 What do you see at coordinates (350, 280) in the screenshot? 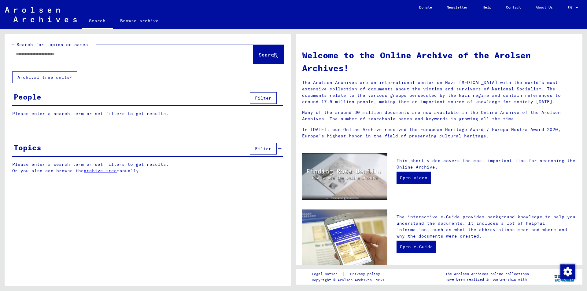
I see `p: Copyright © Arolsen Archives, 2021` at bounding box center [350, 280].